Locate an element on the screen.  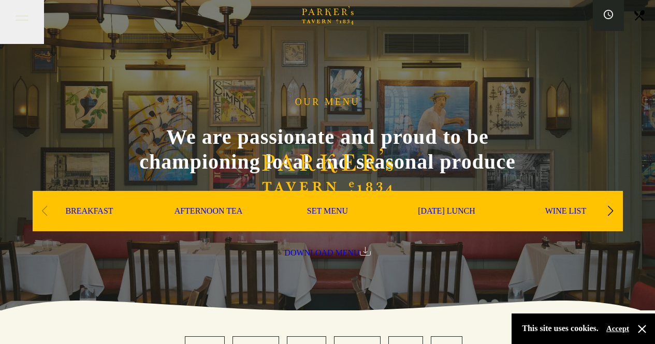
a: DOWNLOAD MENU is located at coordinates (328, 248).